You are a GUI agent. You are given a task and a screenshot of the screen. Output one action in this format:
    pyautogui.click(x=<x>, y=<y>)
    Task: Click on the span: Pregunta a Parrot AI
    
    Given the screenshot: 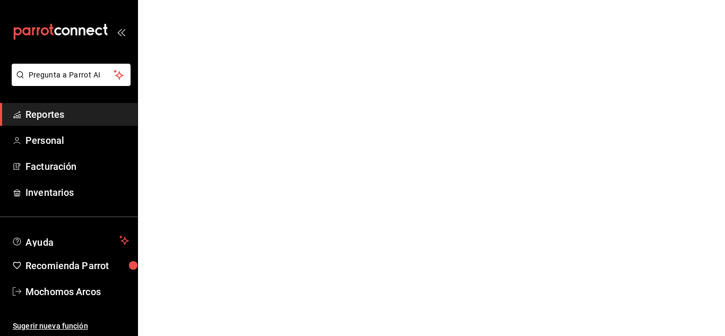 What is the action you would take?
    pyautogui.click(x=71, y=75)
    